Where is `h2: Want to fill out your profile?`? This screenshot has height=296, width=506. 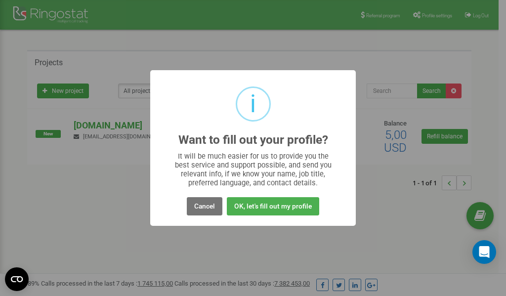 h2: Want to fill out your profile? is located at coordinates (253, 140).